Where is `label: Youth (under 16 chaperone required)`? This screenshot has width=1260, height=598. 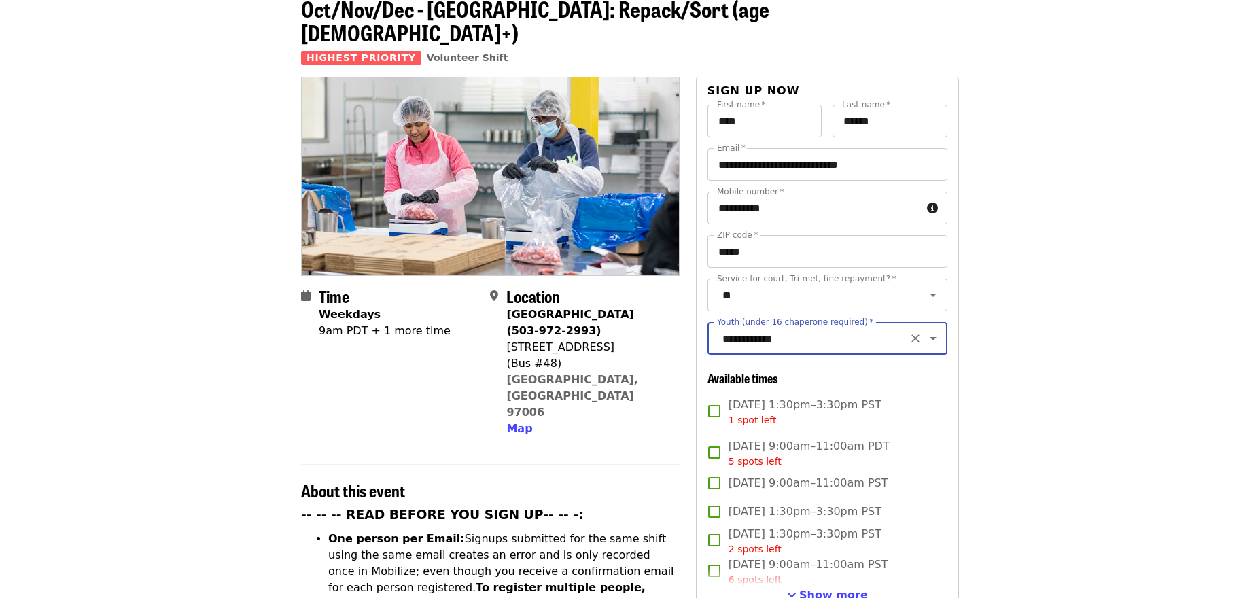
label: Youth (under 16 chaperone required) is located at coordinates (795, 322).